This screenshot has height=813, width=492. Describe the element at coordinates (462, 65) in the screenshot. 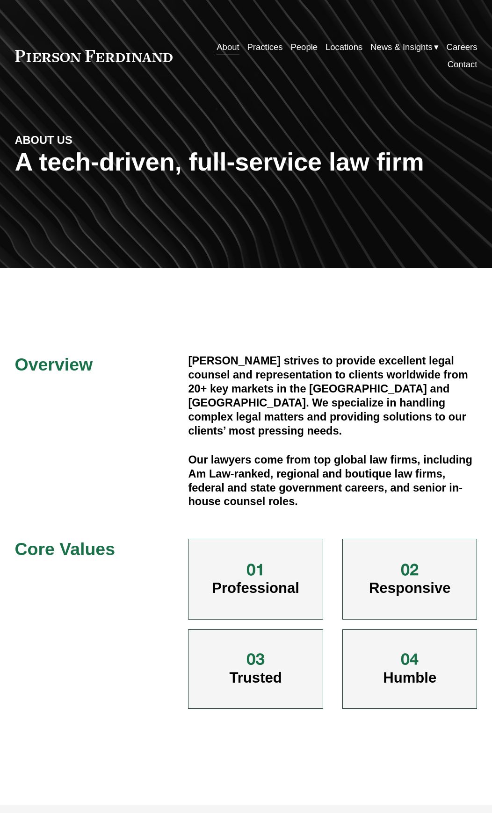

I see `a: Contact` at that location.